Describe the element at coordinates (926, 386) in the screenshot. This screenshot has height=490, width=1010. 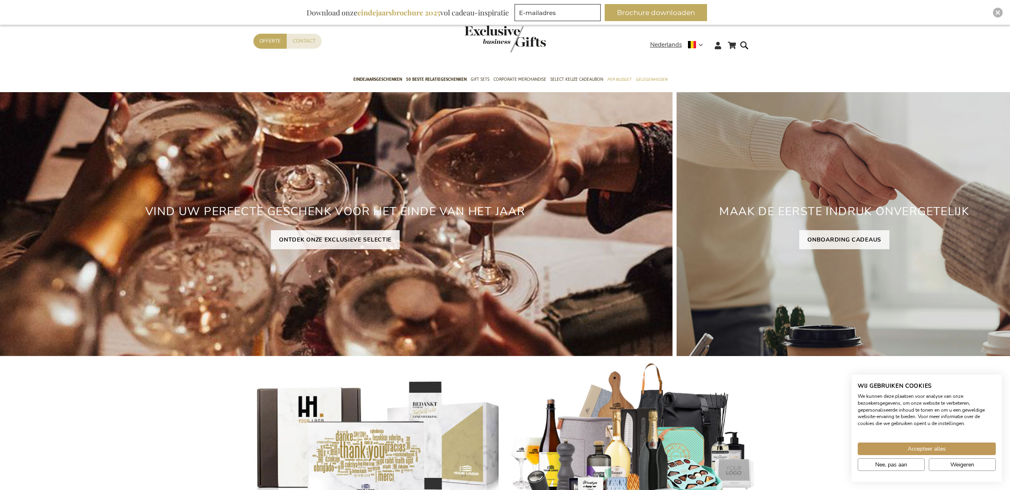
I see `h2: Wij gebruiken cookies` at that location.